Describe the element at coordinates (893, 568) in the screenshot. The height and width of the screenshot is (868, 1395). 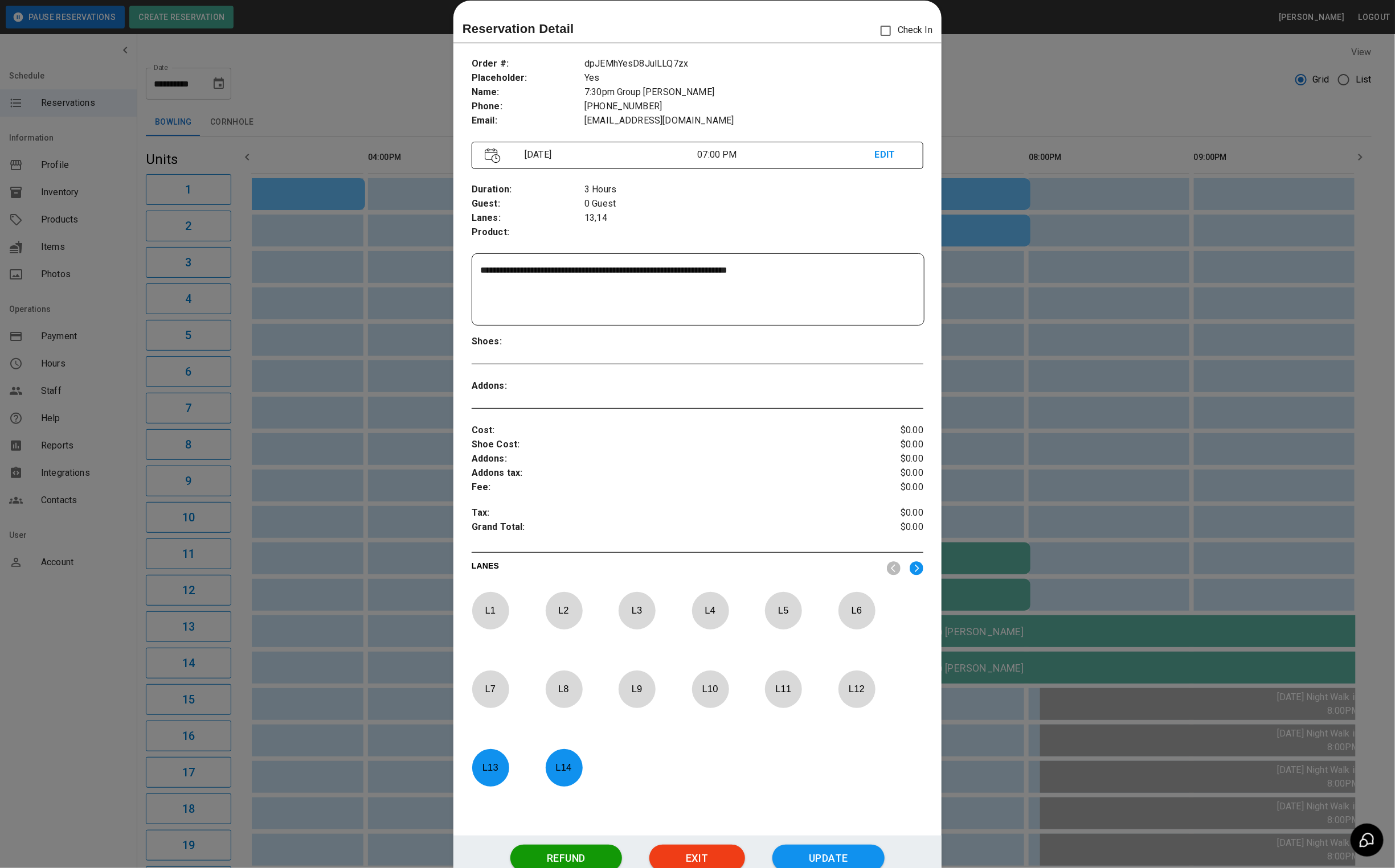
I see `img: nav_left.svg` at that location.